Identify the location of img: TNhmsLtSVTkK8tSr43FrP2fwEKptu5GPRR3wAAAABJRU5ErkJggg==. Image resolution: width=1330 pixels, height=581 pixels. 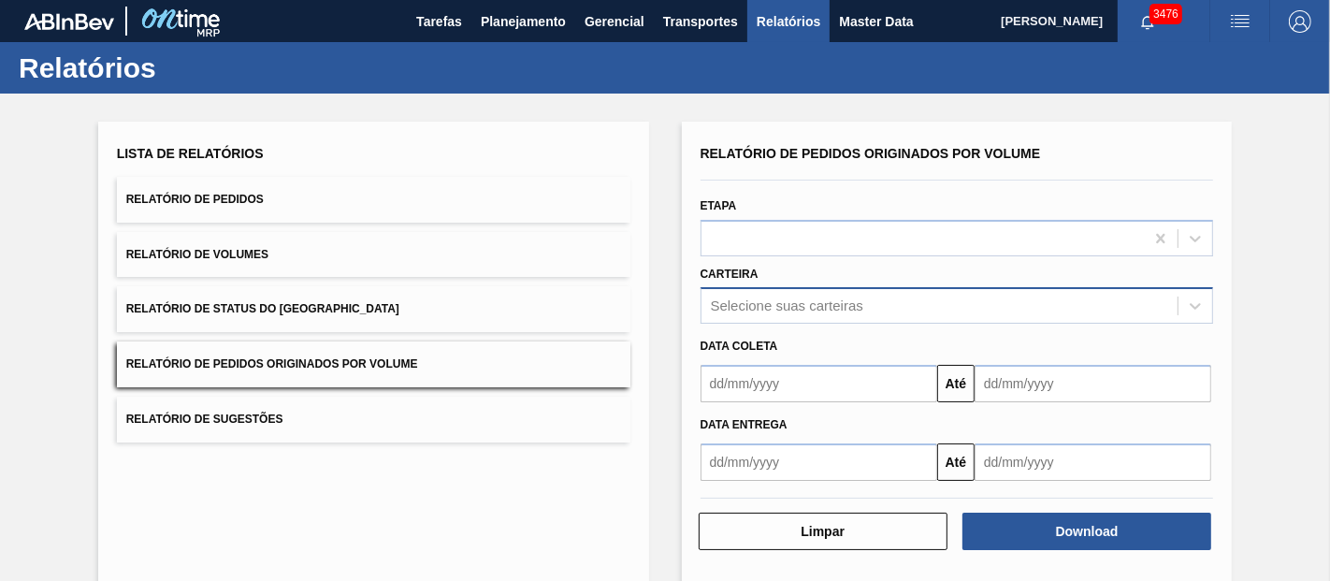
(69, 22).